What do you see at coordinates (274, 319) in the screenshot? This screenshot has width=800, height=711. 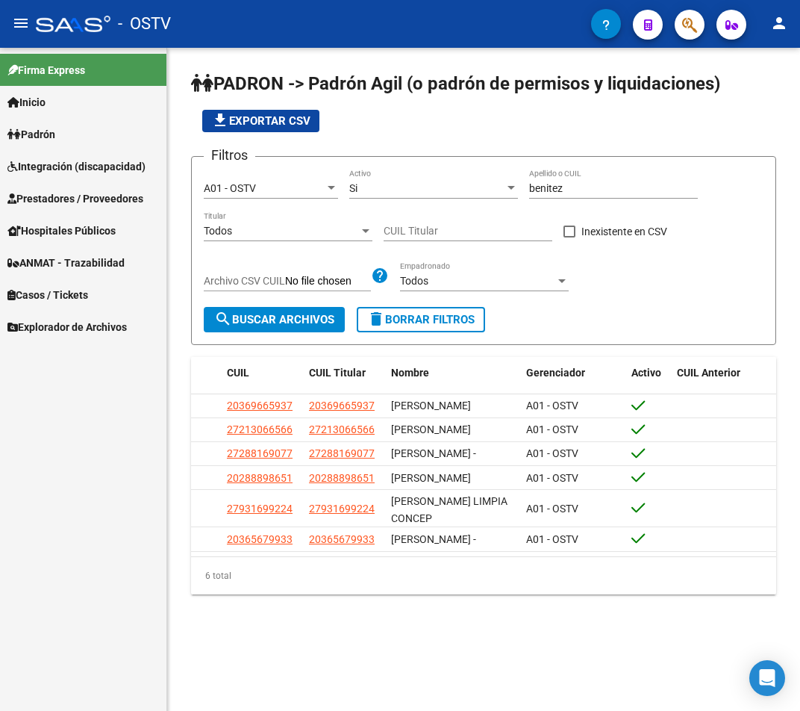 I see `span: Buscar Archivos` at bounding box center [274, 319].